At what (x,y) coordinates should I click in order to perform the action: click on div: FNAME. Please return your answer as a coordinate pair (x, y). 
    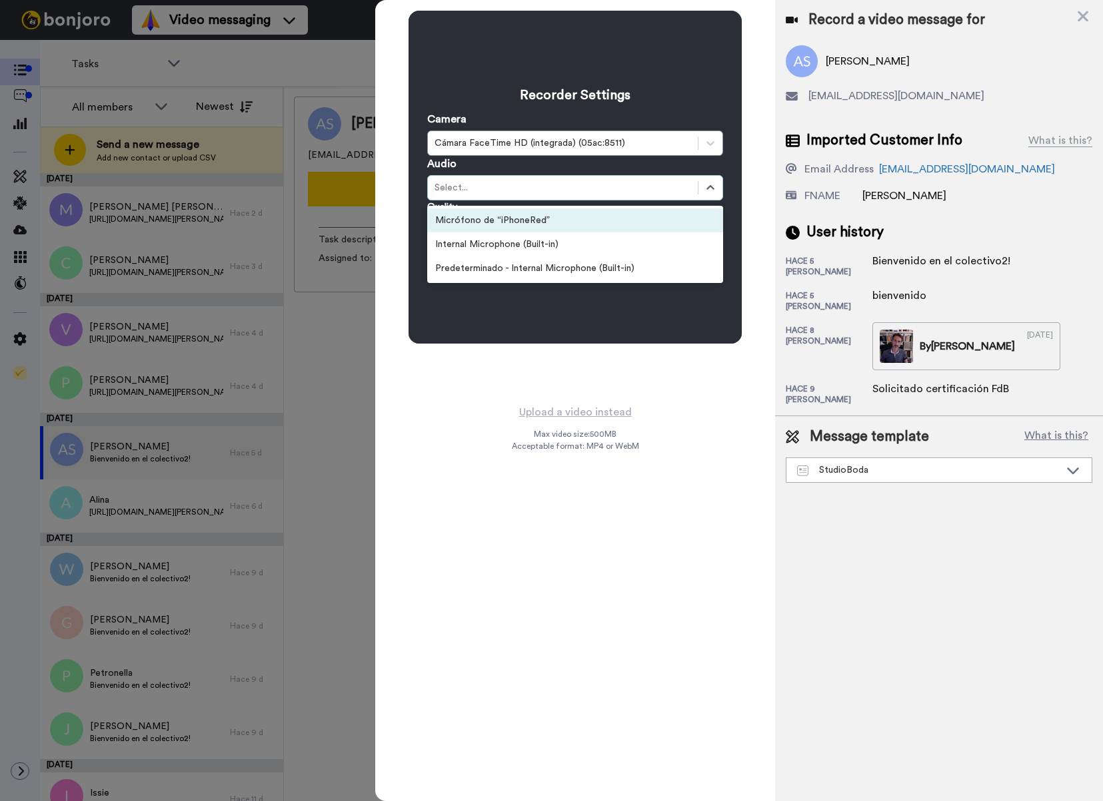
    Looking at the image, I should click on (822, 196).